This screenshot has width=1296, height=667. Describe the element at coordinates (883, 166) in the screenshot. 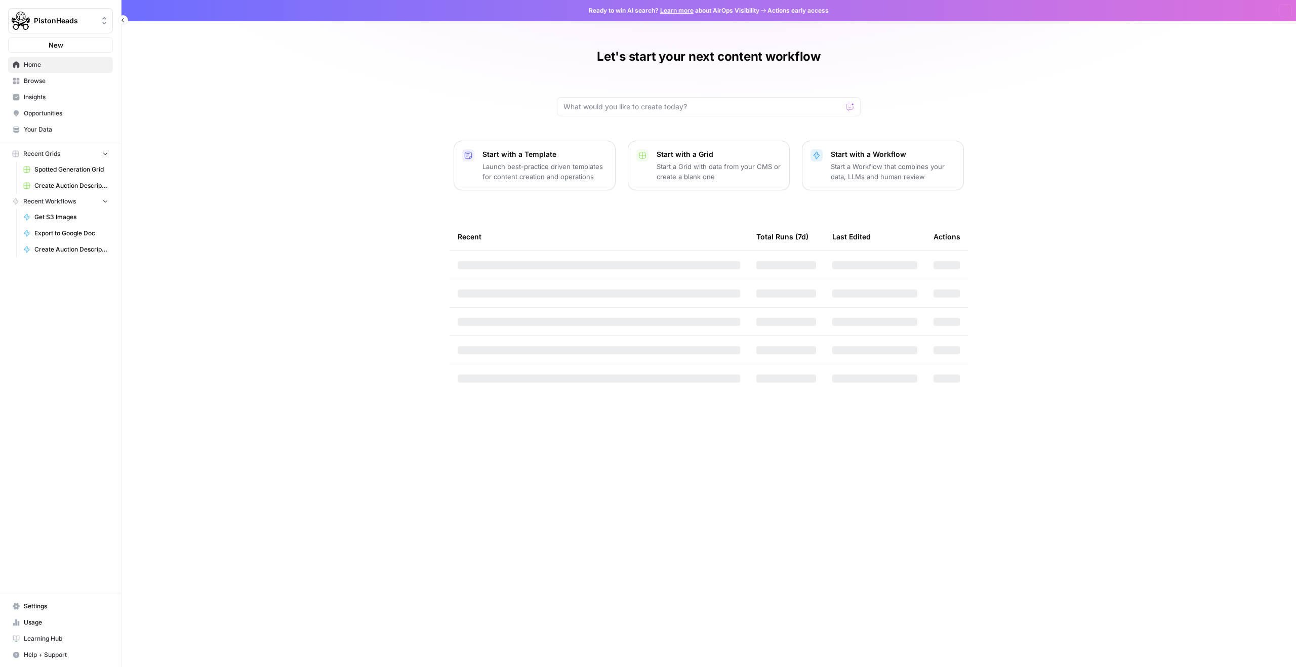

I see `button: Start with a WorkflowStart a Workflow that combines your data, LLMs and human review` at that location.